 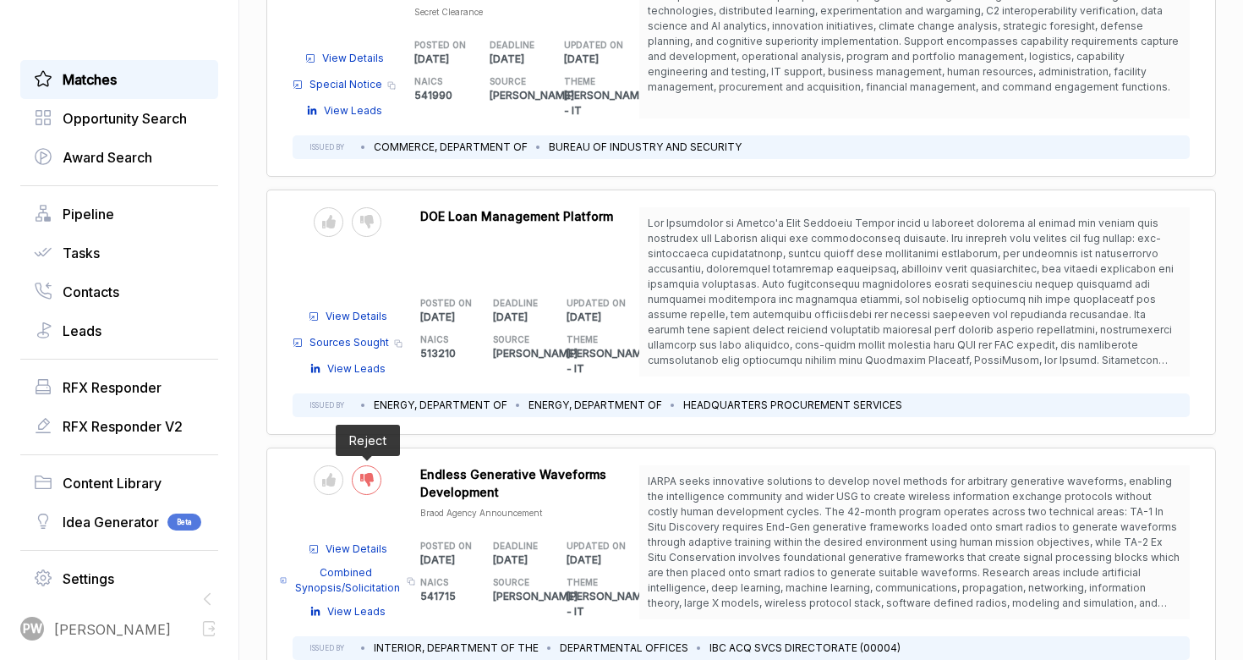 What do you see at coordinates (348, 580) in the screenshot?
I see `span: Combined Synopsis/Solicitation` at bounding box center [348, 580].